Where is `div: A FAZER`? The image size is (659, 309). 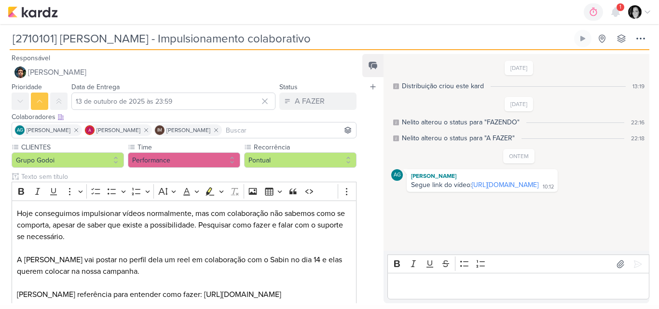 div: A FAZER is located at coordinates (310, 101).